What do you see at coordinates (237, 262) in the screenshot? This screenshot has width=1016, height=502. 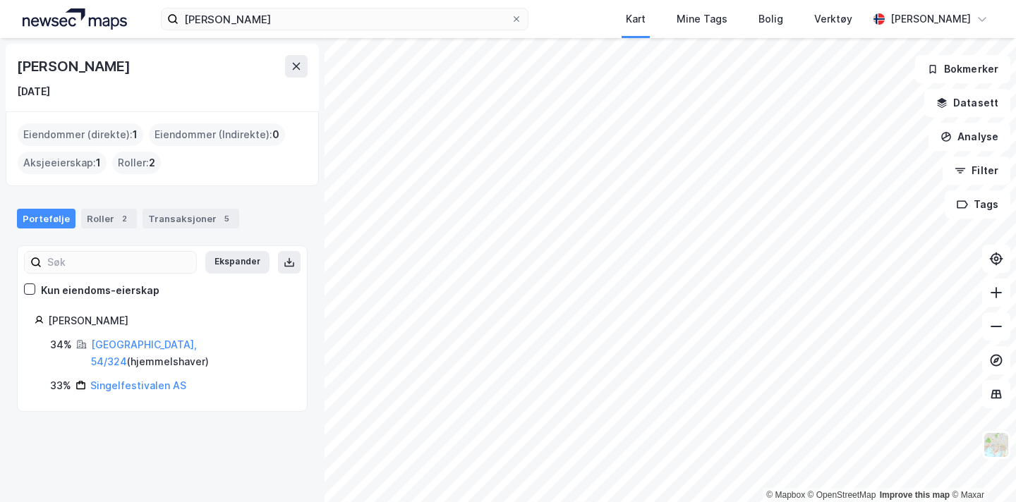 I see `button: Ekspander` at bounding box center [237, 262].